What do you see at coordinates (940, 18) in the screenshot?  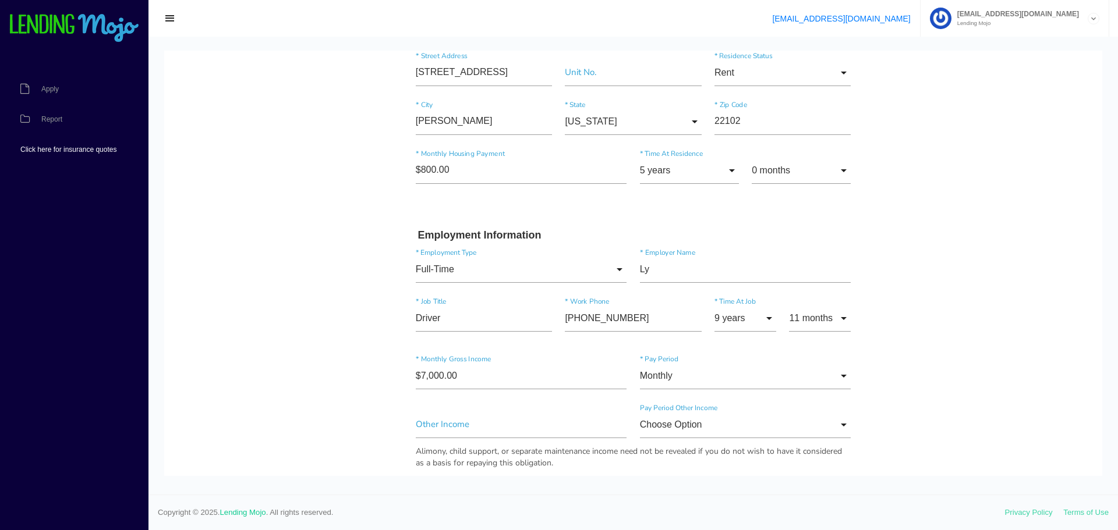 I see `img: Profile image` at bounding box center [940, 18].